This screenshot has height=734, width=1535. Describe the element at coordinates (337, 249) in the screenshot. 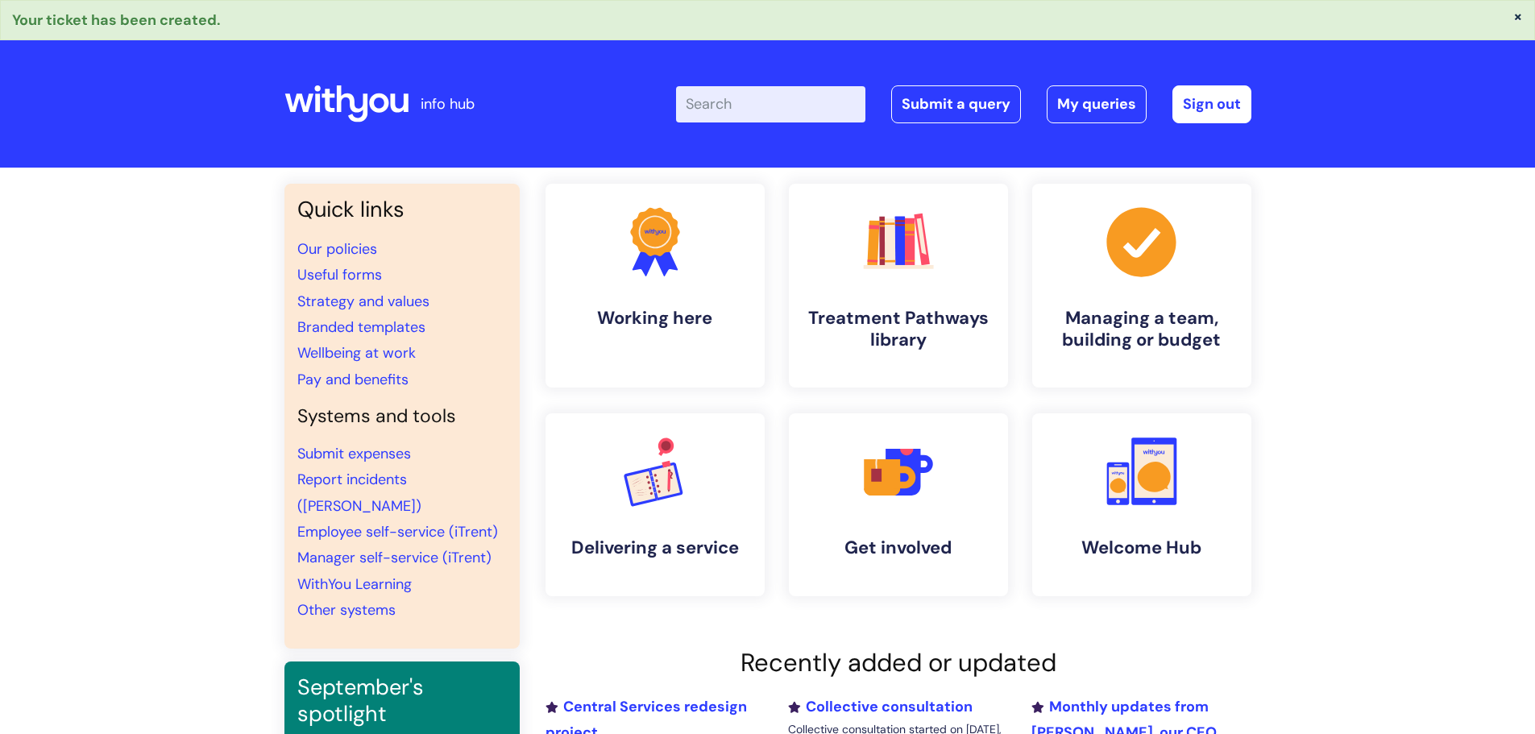

I see `a: Our policies` at that location.